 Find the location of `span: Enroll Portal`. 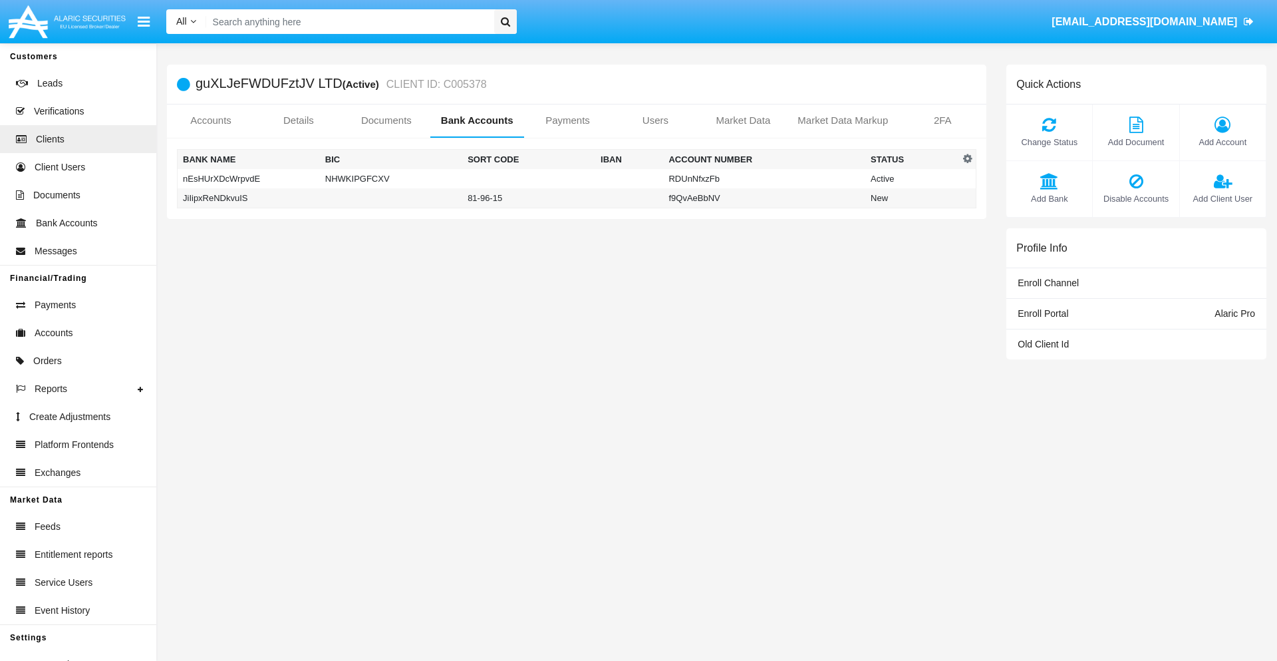

span: Enroll Portal is located at coordinates (1043, 313).